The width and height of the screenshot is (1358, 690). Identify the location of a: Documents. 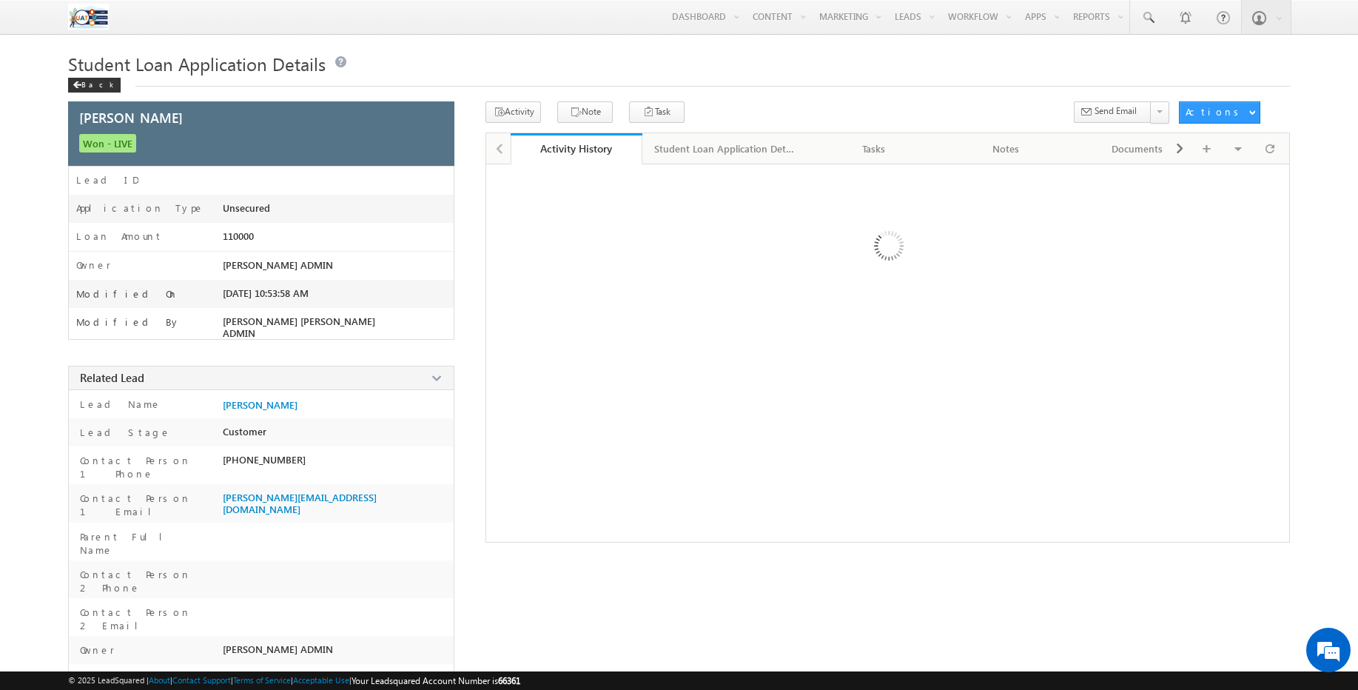
(1138, 149).